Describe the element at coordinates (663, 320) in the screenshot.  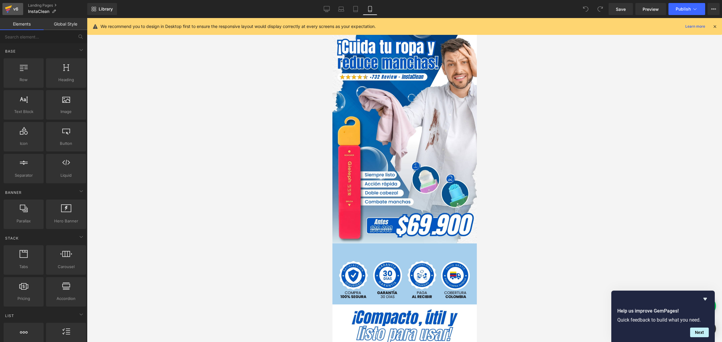
I see `p: Quick feedback to build what you need.` at that location.